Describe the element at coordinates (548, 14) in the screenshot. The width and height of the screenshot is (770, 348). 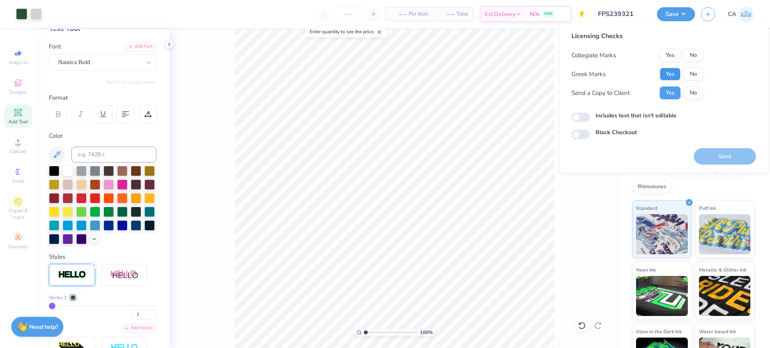
I see `span: FREE` at that location.